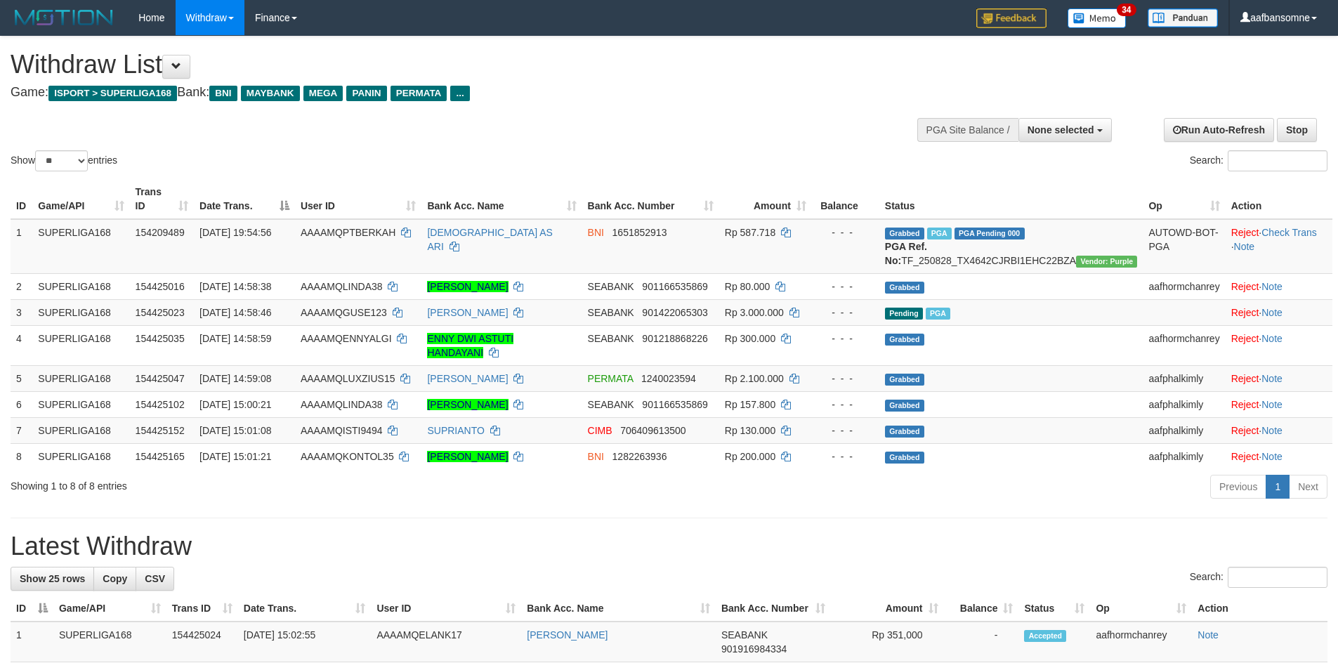 The height and width of the screenshot is (663, 1338). Describe the element at coordinates (446, 642) in the screenshot. I see `td: AAAAMQELANK17` at that location.